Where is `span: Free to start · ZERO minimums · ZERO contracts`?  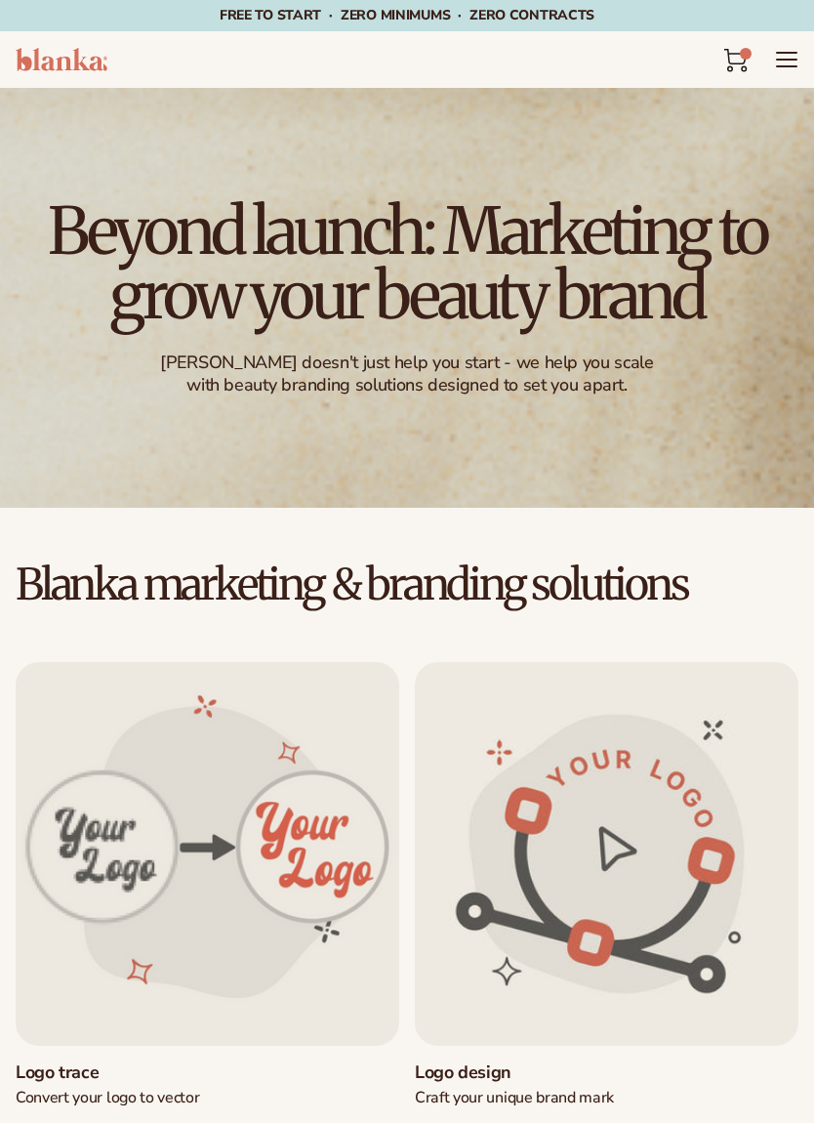 span: Free to start · ZERO minimums · ZERO contracts is located at coordinates (407, 15).